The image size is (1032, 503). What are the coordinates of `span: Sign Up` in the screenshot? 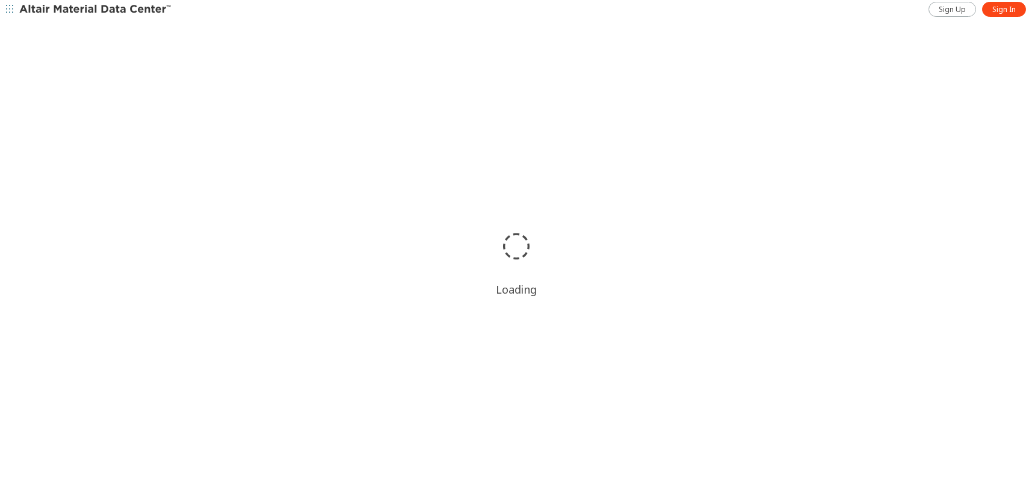 It's located at (952, 10).